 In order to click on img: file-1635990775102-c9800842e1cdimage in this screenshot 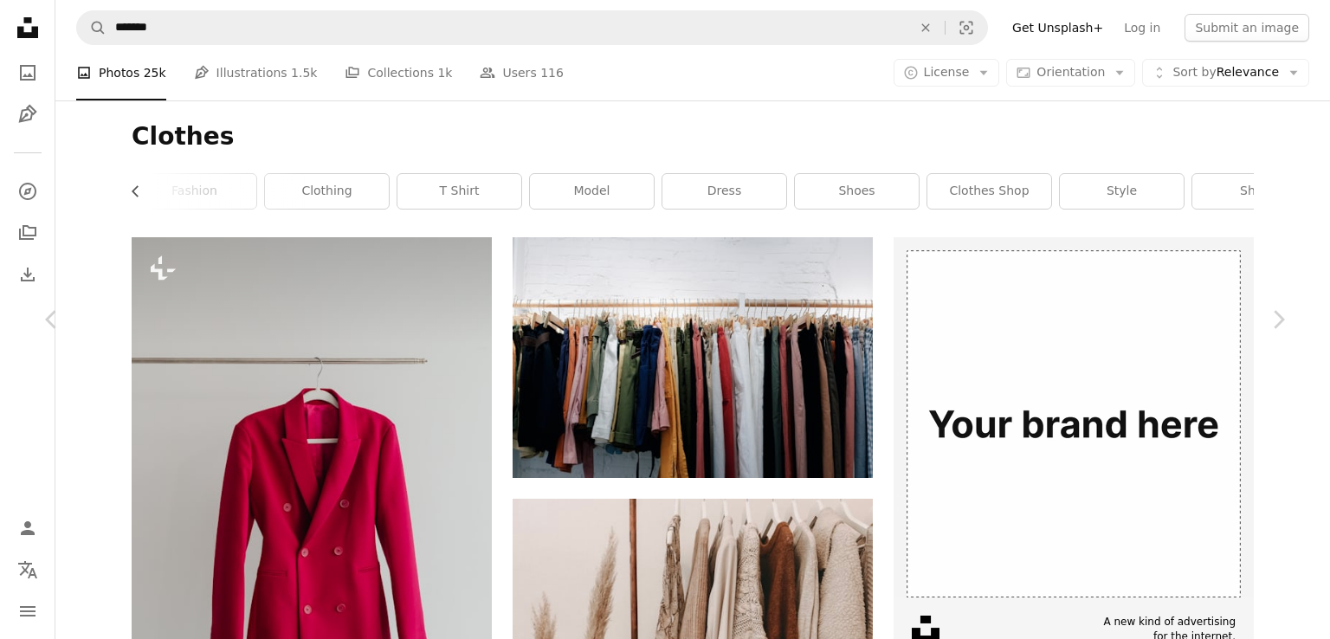, I will do `click(1074, 417)`.